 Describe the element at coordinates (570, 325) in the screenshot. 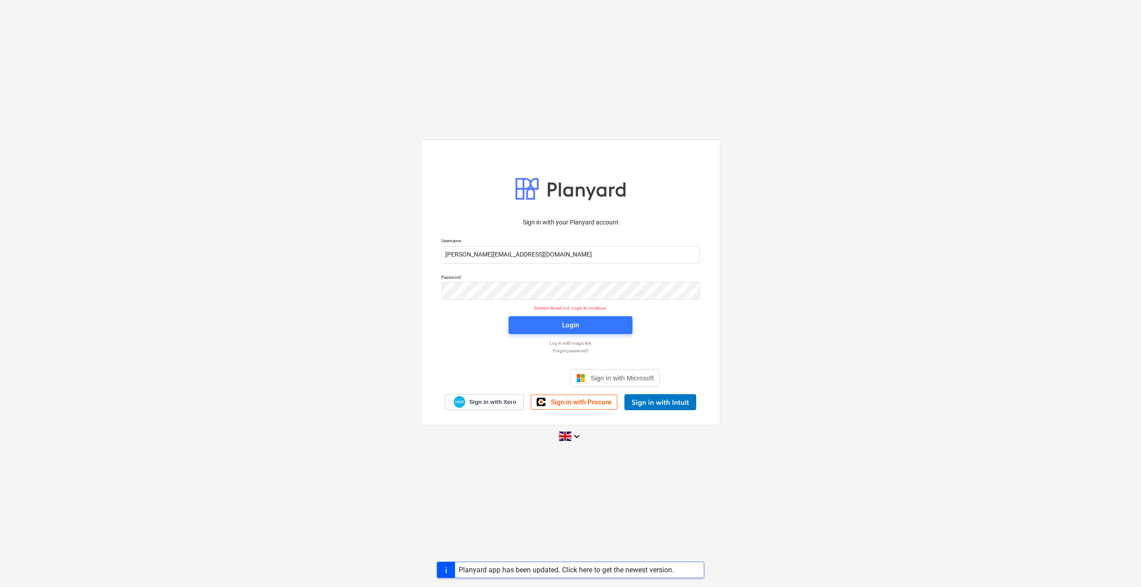

I see `button: Login` at that location.